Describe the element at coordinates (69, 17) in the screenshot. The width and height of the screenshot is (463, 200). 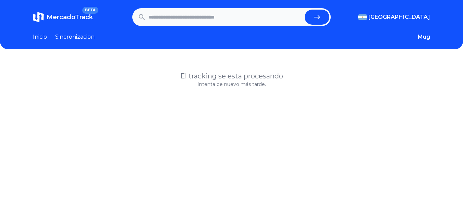
I see `span: MercadoTrack` at that location.